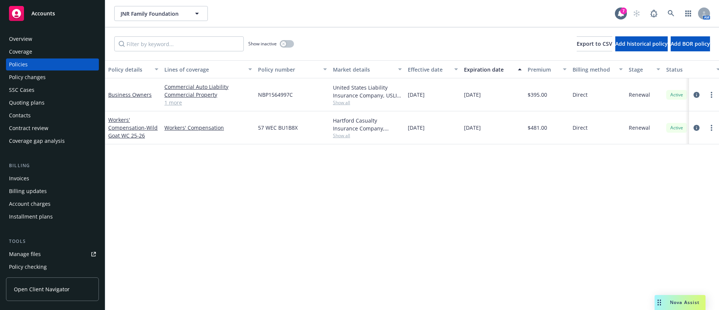  What do you see at coordinates (367, 91) in the screenshot?
I see `div: United States Liability Insurance Company, USLI, CRC Group` at bounding box center [367, 91].